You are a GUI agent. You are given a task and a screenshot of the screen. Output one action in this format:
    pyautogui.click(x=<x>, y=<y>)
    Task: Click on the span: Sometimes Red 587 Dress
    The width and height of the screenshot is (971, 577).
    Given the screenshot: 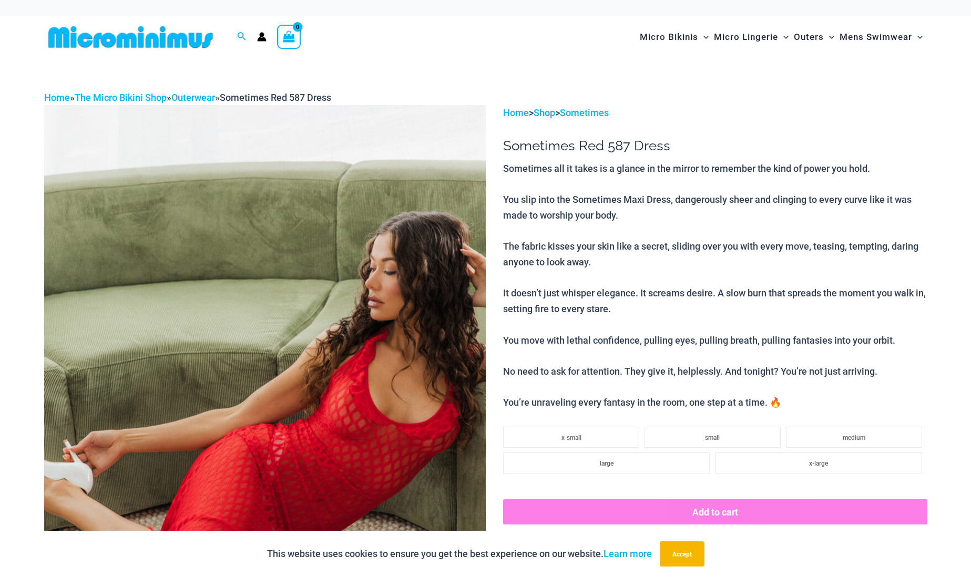 What is the action you would take?
    pyautogui.click(x=275, y=97)
    